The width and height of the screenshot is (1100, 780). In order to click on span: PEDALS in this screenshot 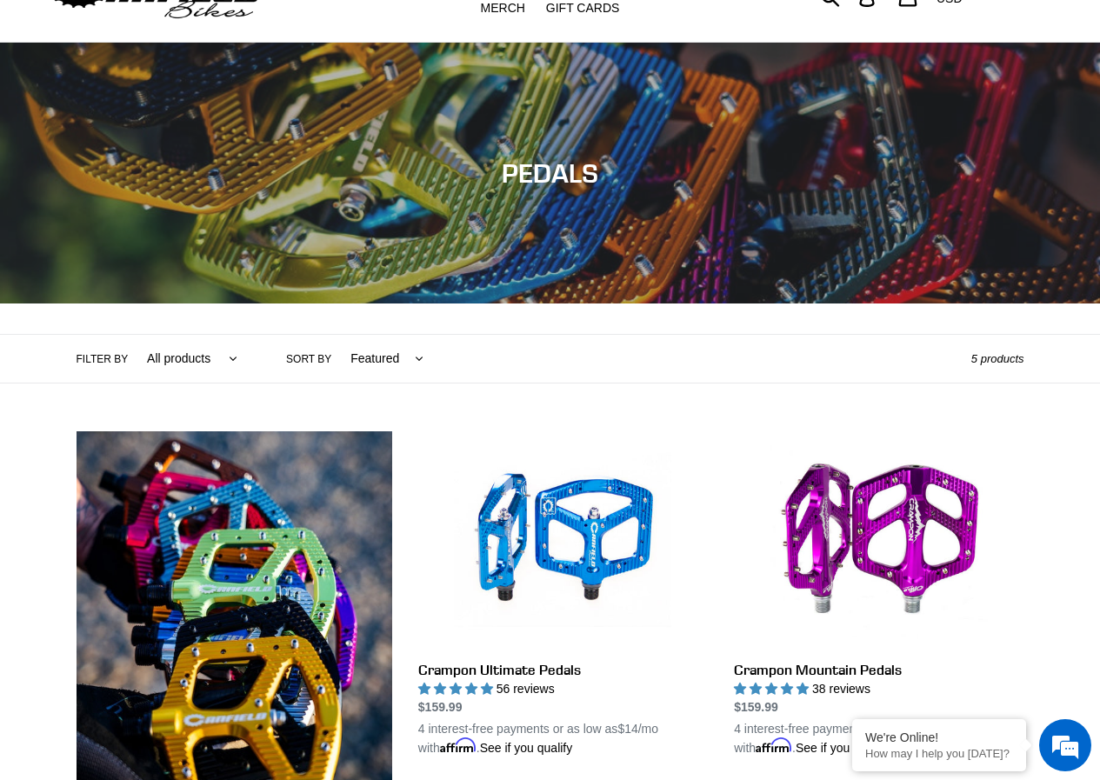, I will do `click(550, 173)`.